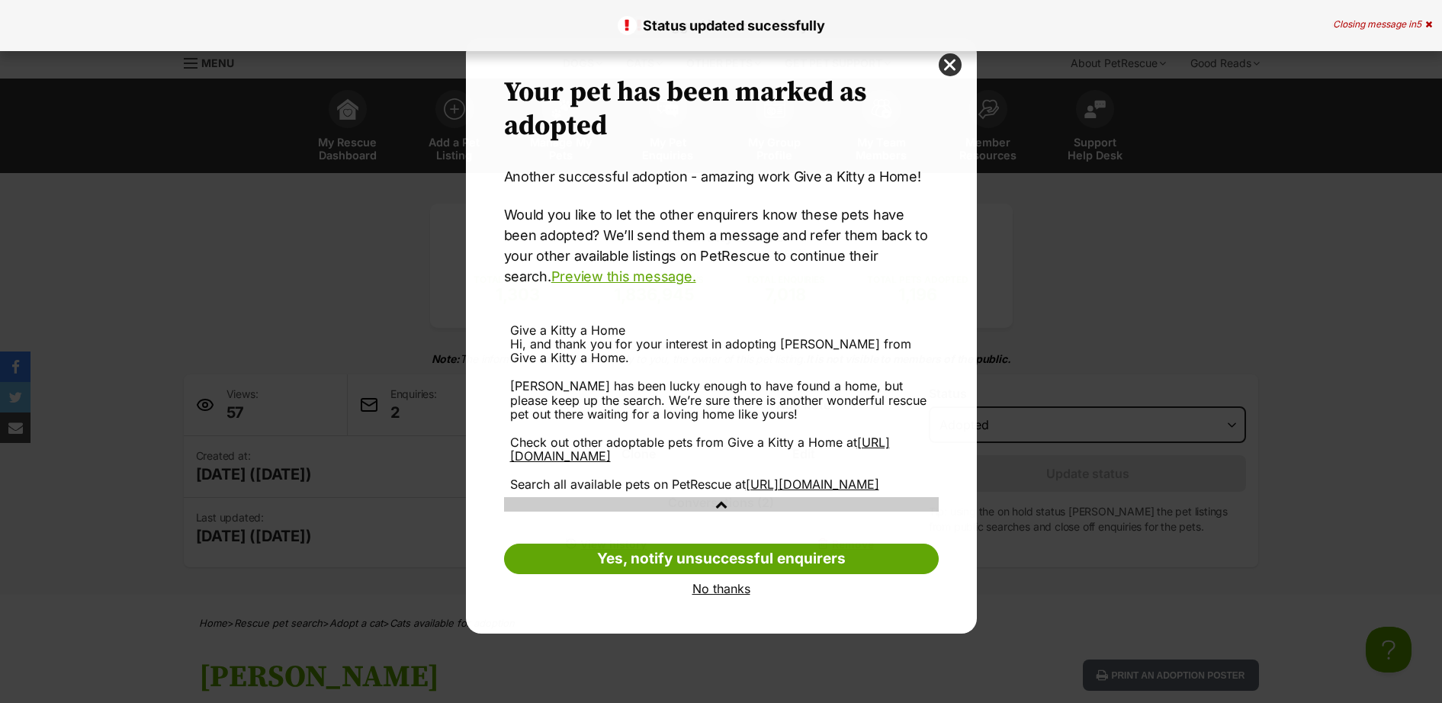 This screenshot has width=1442, height=703. I want to click on a: Preview this message., so click(624, 276).